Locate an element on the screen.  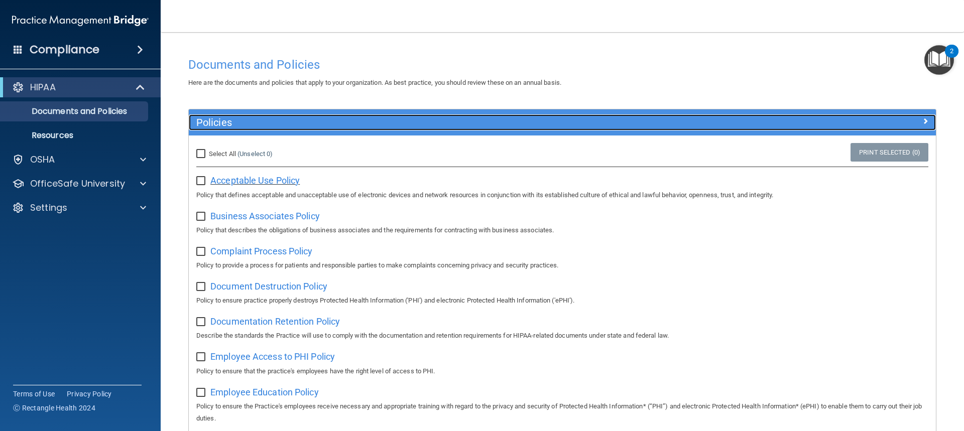
span: Acceptable Use Policy is located at coordinates (255, 180).